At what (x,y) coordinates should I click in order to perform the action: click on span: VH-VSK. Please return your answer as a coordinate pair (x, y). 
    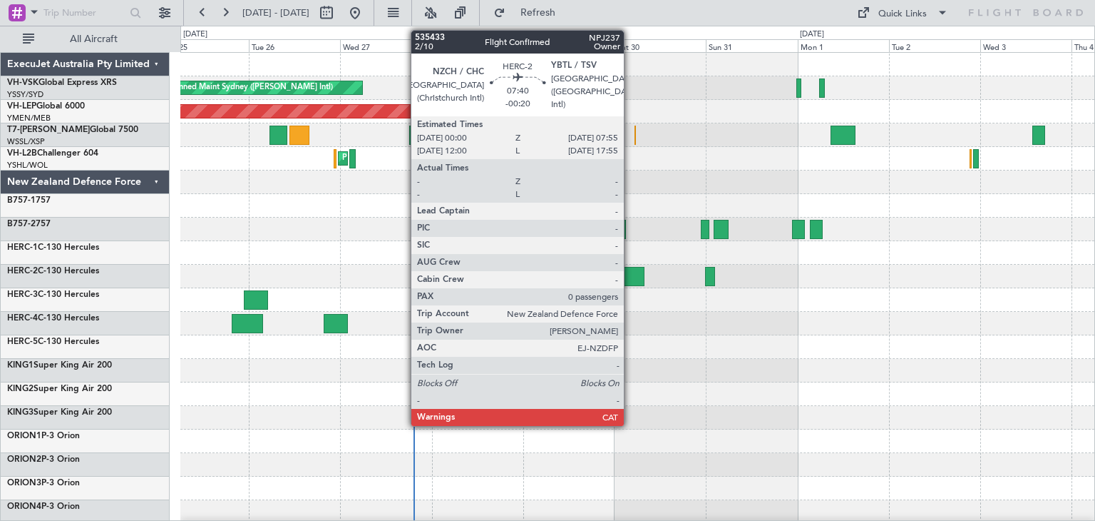
    Looking at the image, I should click on (23, 83).